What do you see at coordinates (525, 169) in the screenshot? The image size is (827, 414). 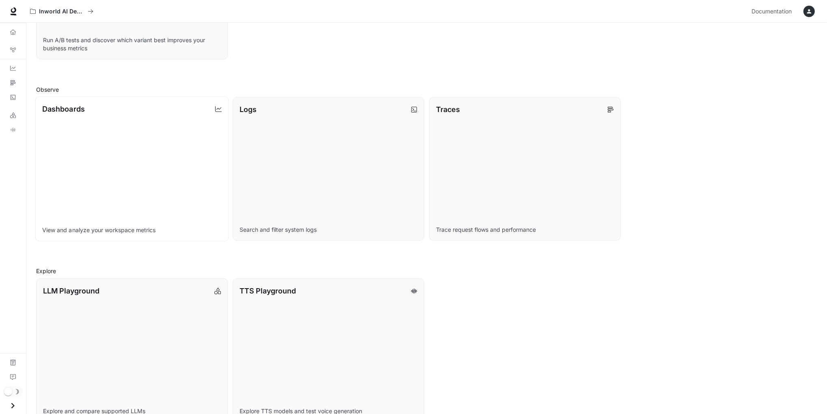 I see `a: TracesTrace request flows and performance` at bounding box center [525, 169].